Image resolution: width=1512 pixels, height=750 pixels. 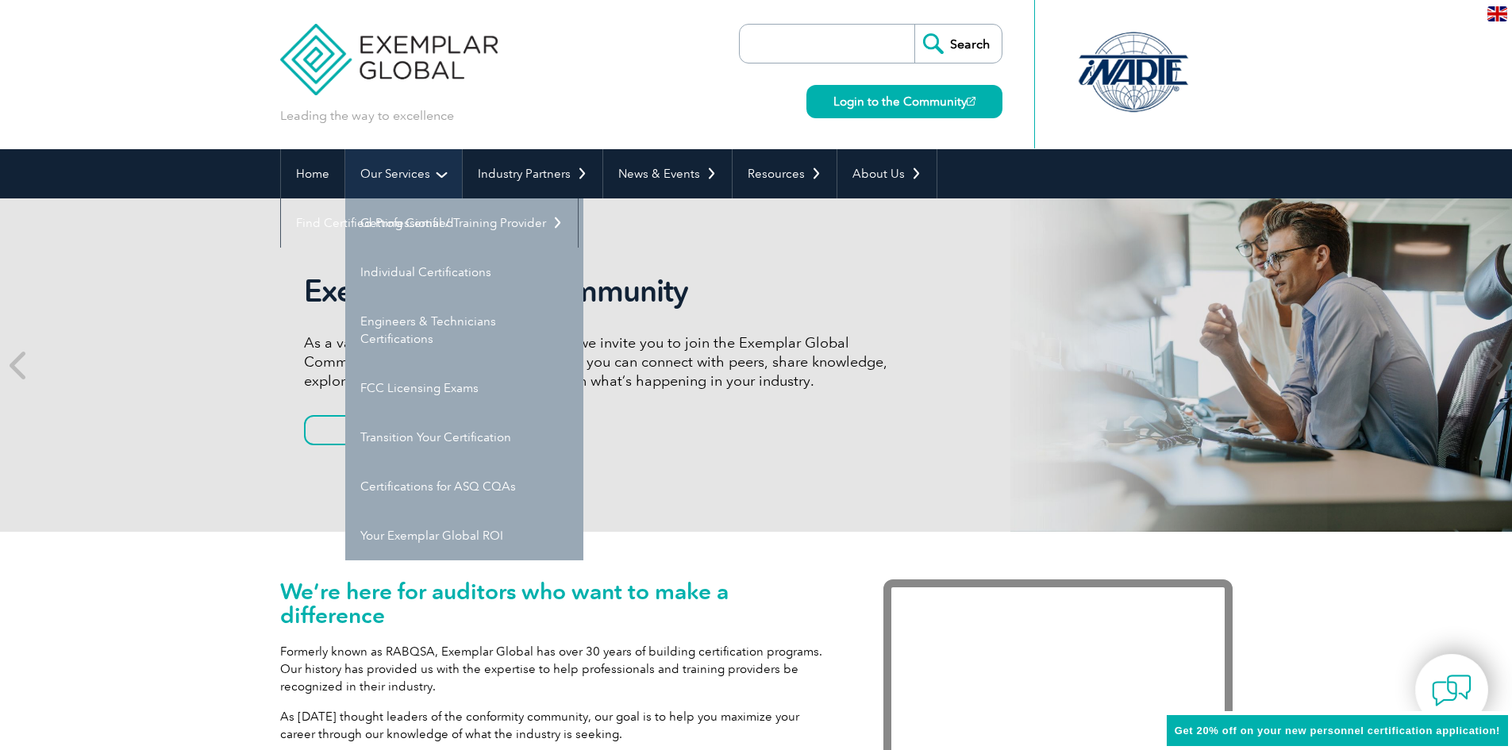 What do you see at coordinates (558, 669) in the screenshot?
I see `p: Formerly known as RABQSA, Exemplar Global has over 30 years of building certification programs. O...` at bounding box center [558, 669].